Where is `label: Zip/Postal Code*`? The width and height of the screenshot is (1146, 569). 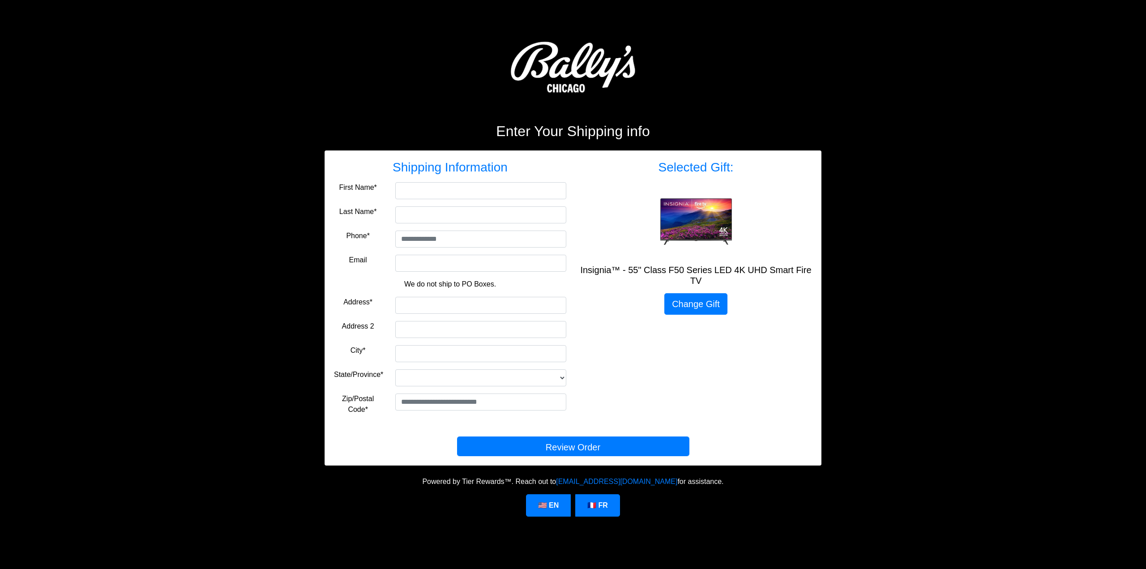
label: Zip/Postal Code* is located at coordinates (358, 404).